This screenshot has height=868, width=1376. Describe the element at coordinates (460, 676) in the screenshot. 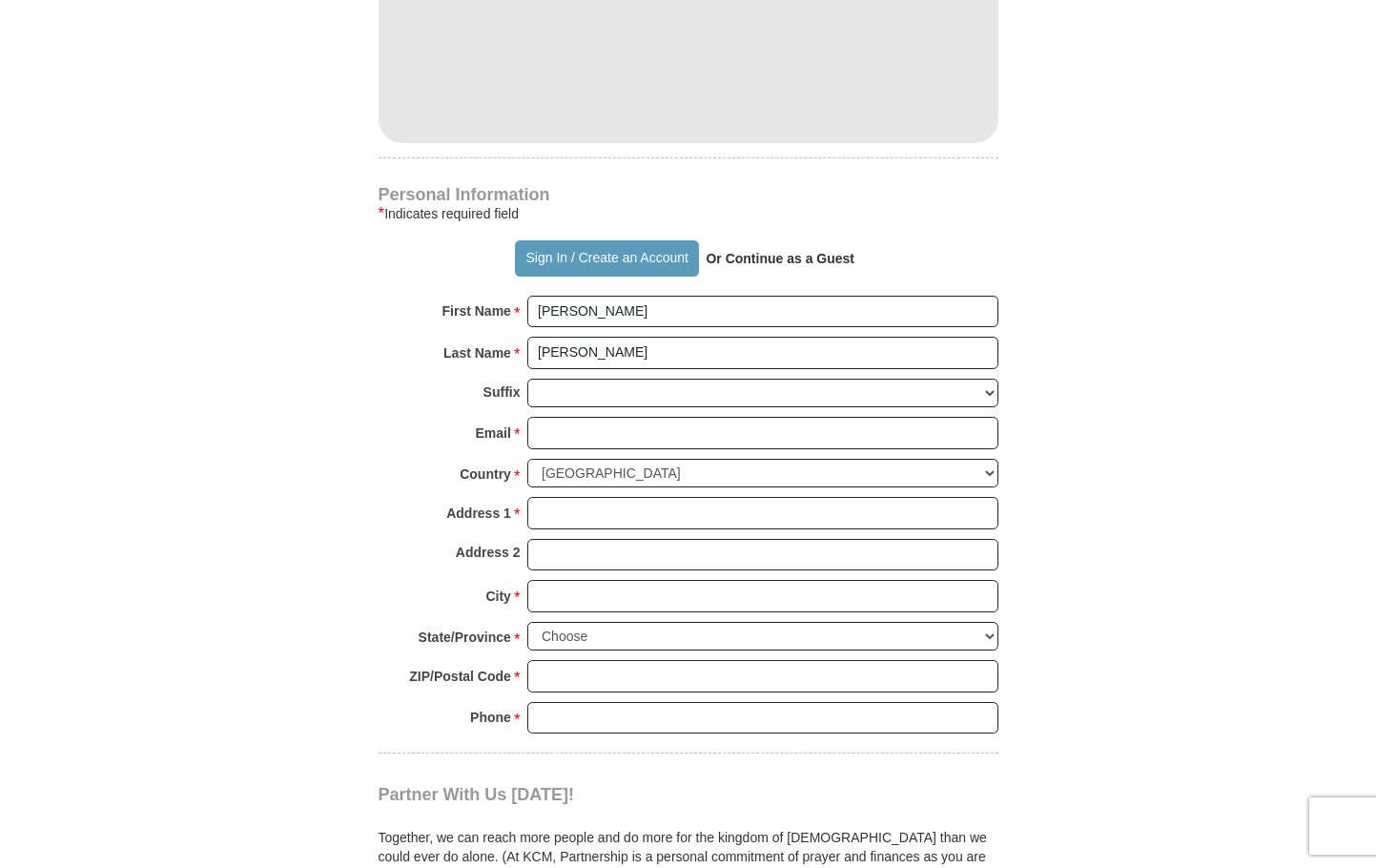

I see `strong: ZIP/Postal Code` at that location.